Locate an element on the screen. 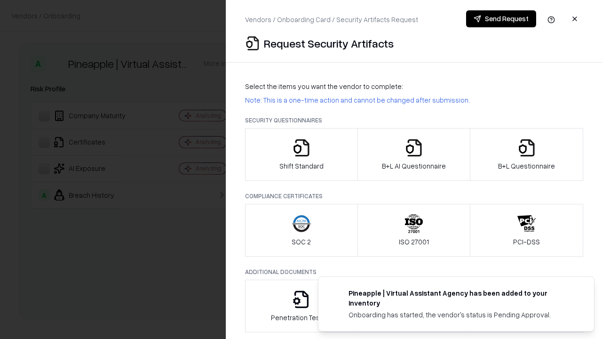 The width and height of the screenshot is (602, 339). p: ISO 27001 is located at coordinates (414, 241).